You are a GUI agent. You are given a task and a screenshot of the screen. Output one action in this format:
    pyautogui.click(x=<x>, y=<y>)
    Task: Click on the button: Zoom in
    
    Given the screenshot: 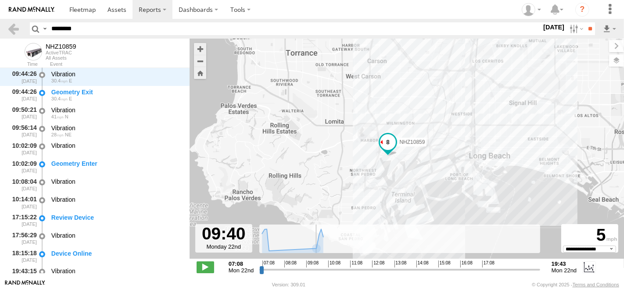 What is the action you would take?
    pyautogui.click(x=200, y=49)
    